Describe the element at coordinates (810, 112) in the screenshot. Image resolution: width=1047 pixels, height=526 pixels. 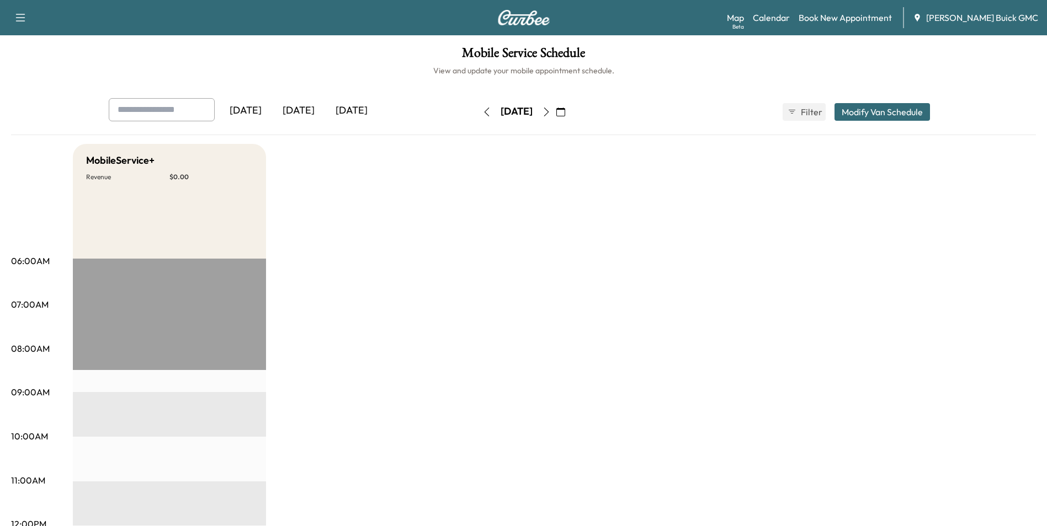
I see `span: Filter` at that location.